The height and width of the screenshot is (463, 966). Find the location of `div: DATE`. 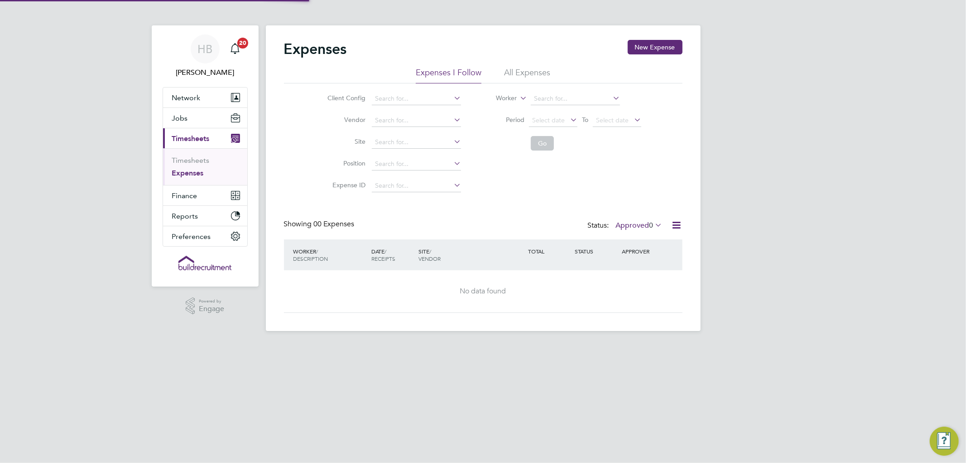

div: DATE is located at coordinates (393, 255).